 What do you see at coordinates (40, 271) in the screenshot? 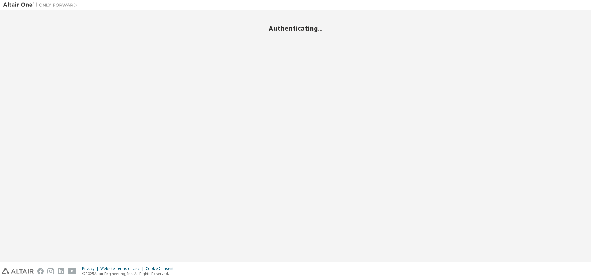
I see `img: facebook.svg` at bounding box center [40, 271].